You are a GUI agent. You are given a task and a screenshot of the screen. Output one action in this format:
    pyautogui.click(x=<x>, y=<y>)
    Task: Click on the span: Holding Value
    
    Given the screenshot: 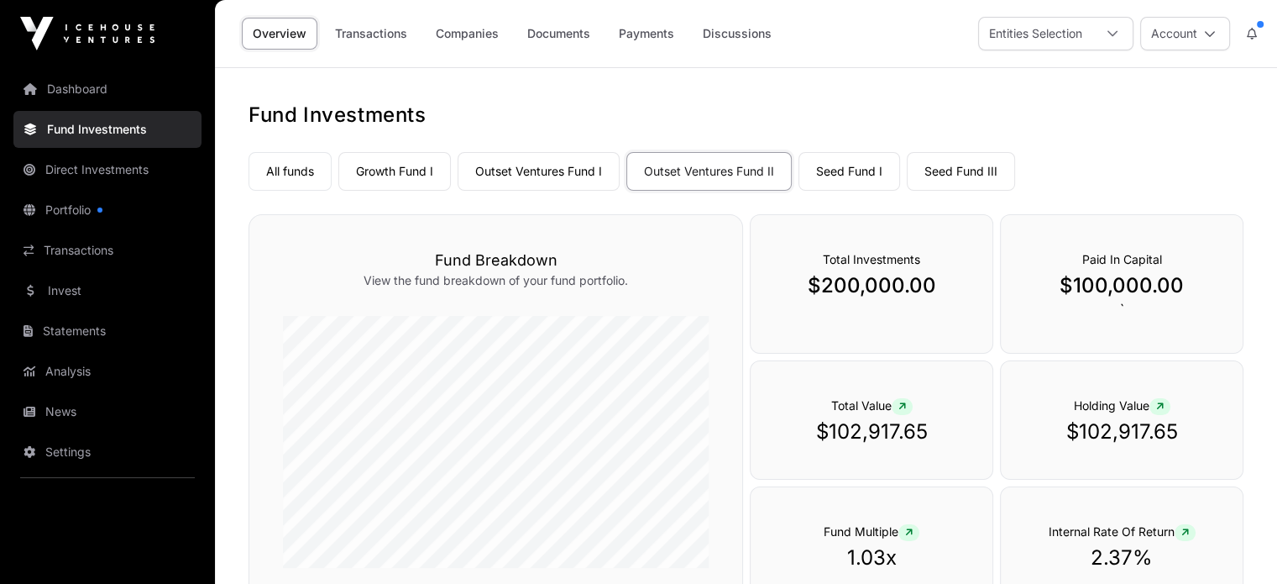 What is the action you would take?
    pyautogui.click(x=1122, y=405)
    